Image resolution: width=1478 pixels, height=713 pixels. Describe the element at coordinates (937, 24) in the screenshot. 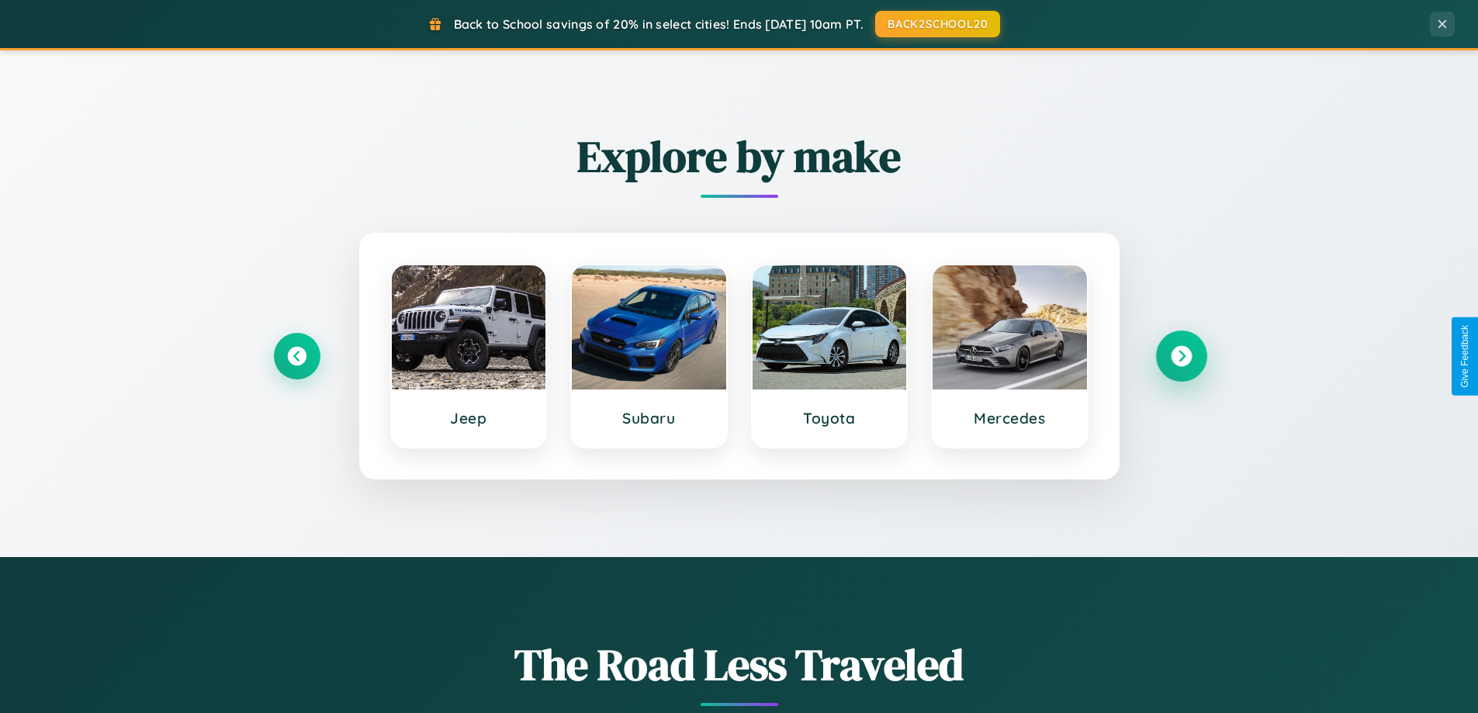

I see `button: BACK2SCHOOL20` at that location.